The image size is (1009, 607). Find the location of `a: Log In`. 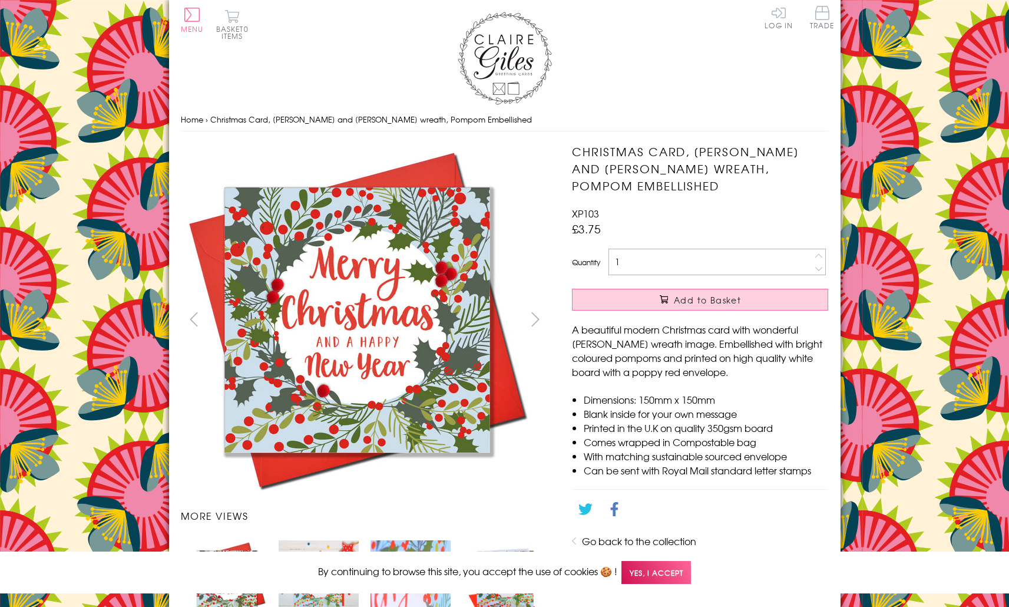

a: Log In is located at coordinates (779, 17).